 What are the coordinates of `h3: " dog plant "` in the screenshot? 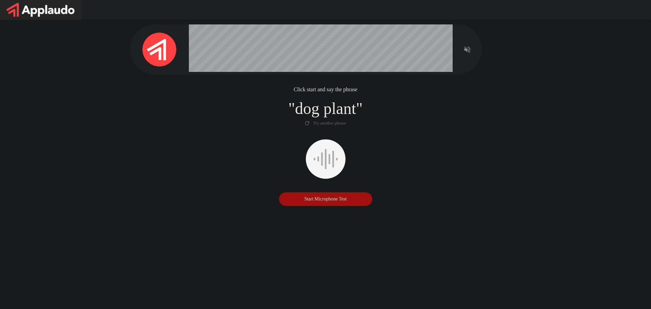 It's located at (325, 109).